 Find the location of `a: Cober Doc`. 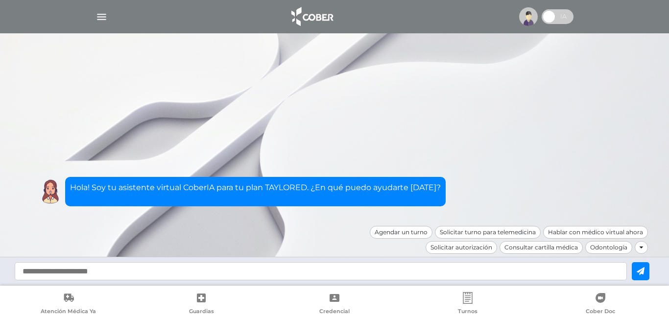

a: Cober Doc is located at coordinates (600, 304).